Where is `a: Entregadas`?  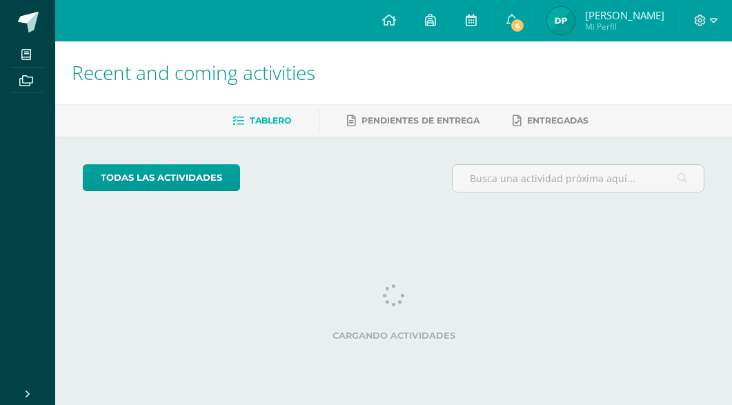 a: Entregadas is located at coordinates (551, 121).